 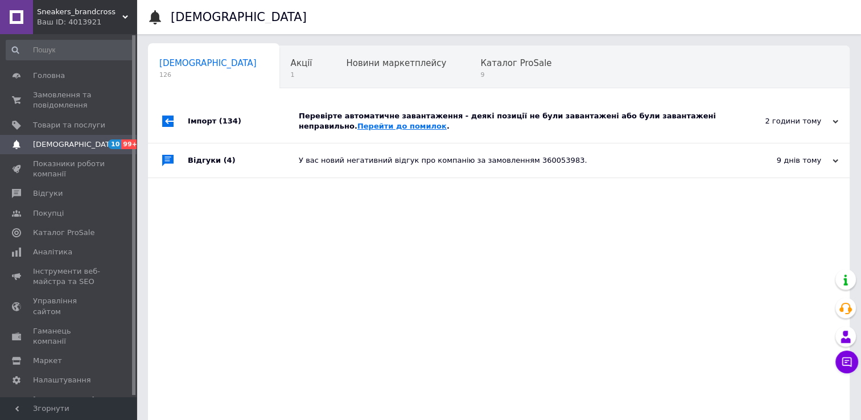 I want to click on div: 9 днів тому, so click(x=781, y=160).